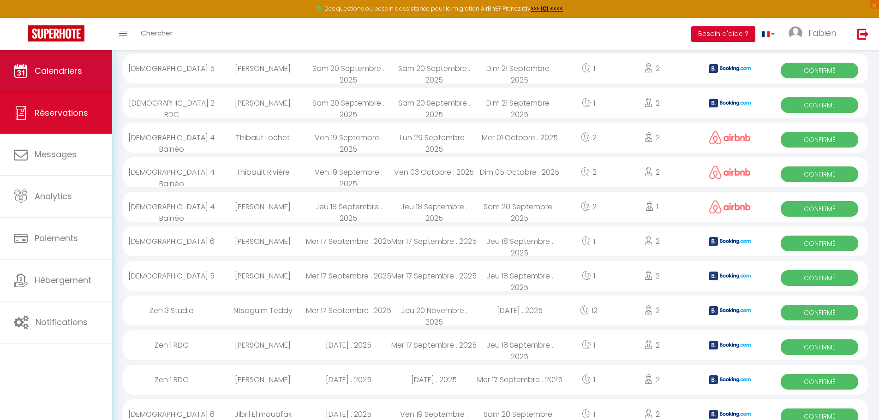  I want to click on strong: >>> ICI <<<<, so click(547, 8).